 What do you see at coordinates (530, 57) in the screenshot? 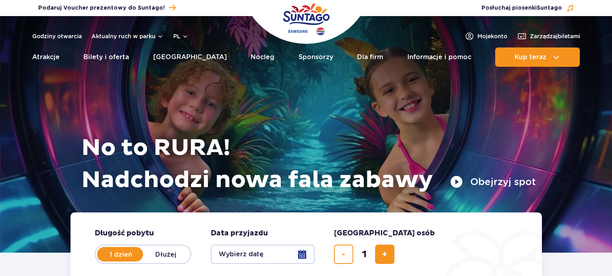
I see `span: Kup teraz` at bounding box center [530, 57].